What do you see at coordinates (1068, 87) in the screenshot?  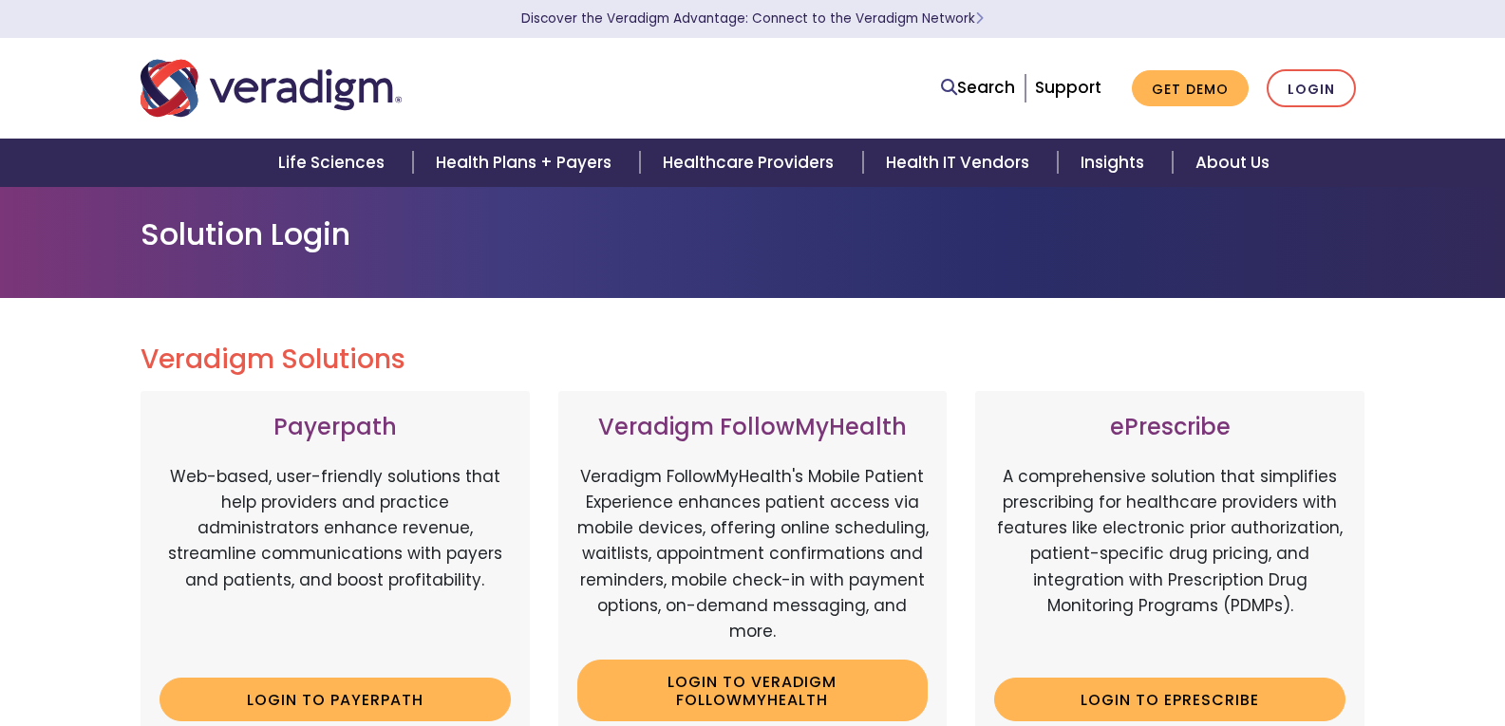 I see `a: Support` at bounding box center [1068, 87].